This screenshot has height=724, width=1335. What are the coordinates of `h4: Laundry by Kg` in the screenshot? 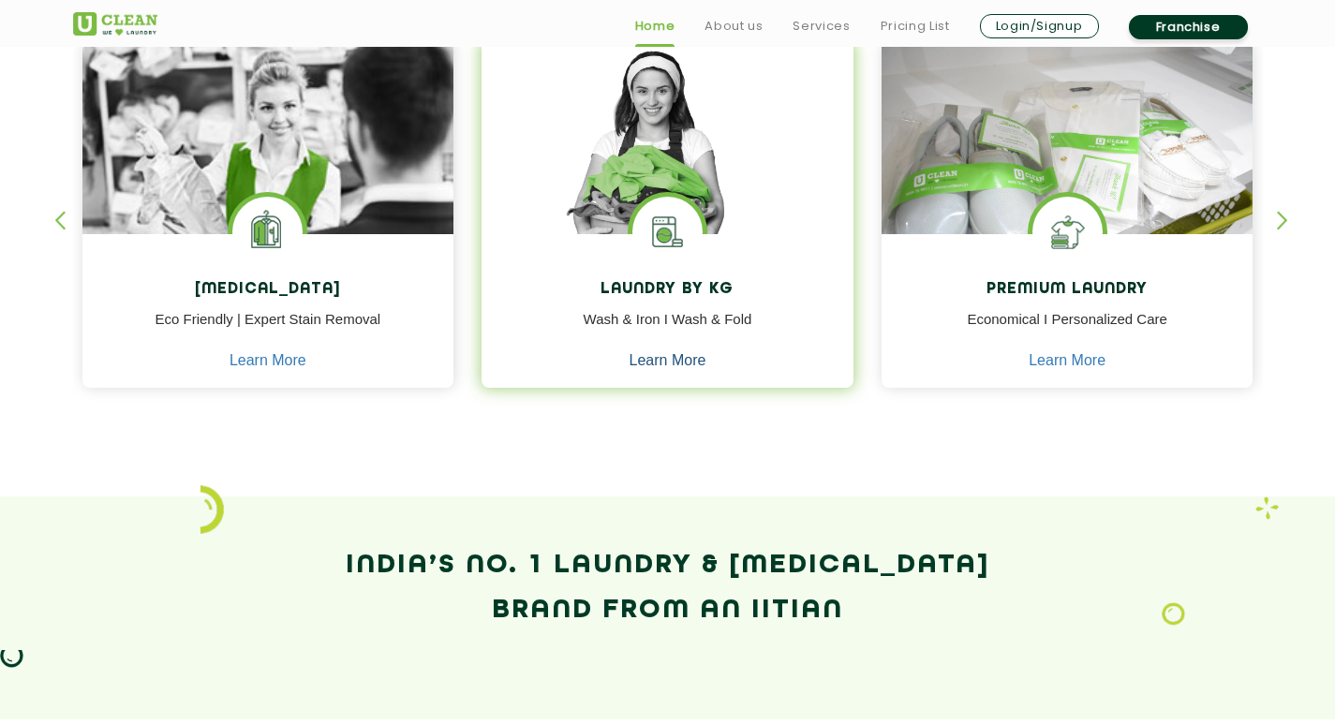 It's located at (667, 289).